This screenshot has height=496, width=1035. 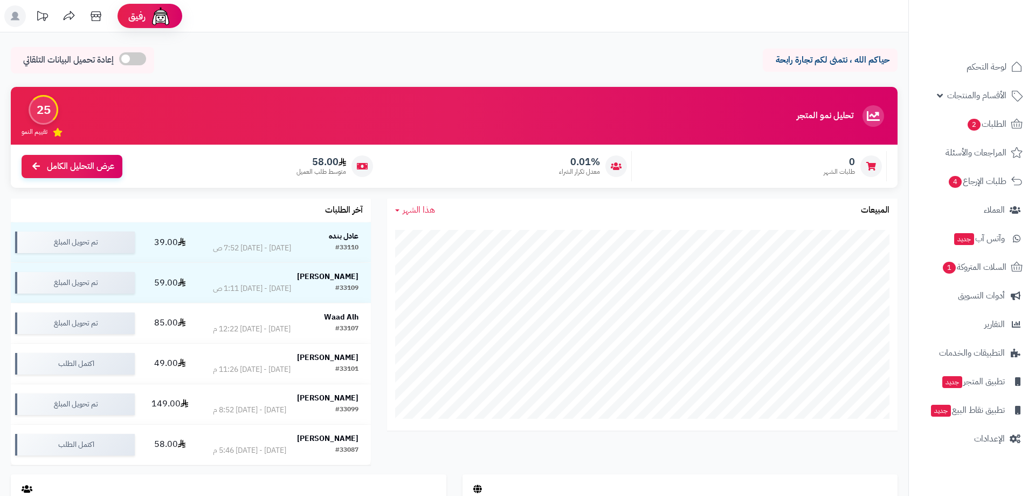 I want to click on a: السلات المتروكة1, so click(x=972, y=267).